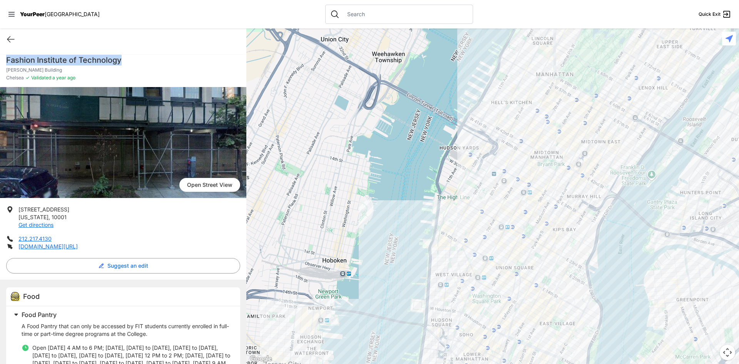  What do you see at coordinates (123, 265) in the screenshot?
I see `button: Suggest an edit` at bounding box center [123, 265].